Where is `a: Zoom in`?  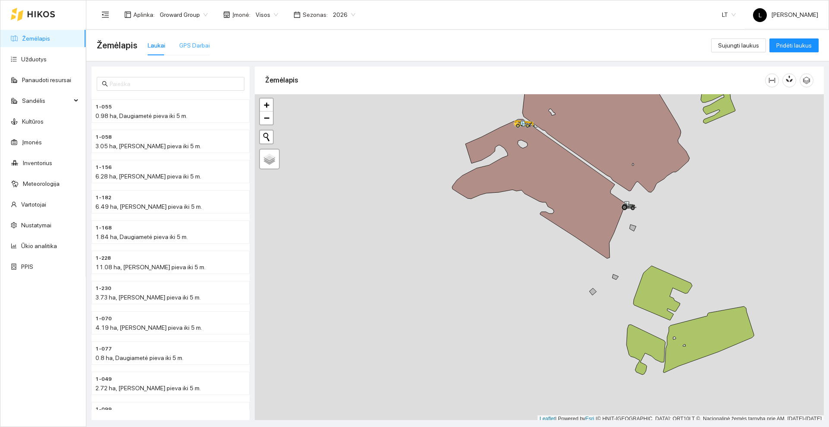 a: Zoom in is located at coordinates (266, 105).